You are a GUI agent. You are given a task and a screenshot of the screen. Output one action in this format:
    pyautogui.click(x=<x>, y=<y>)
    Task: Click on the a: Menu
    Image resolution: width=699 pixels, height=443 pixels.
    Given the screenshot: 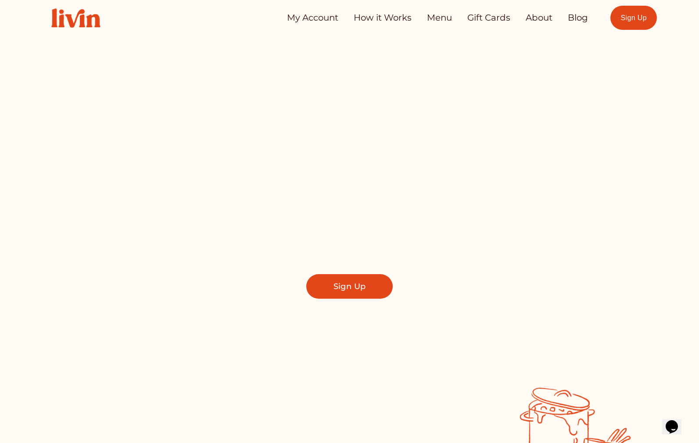 What is the action you would take?
    pyautogui.click(x=439, y=18)
    